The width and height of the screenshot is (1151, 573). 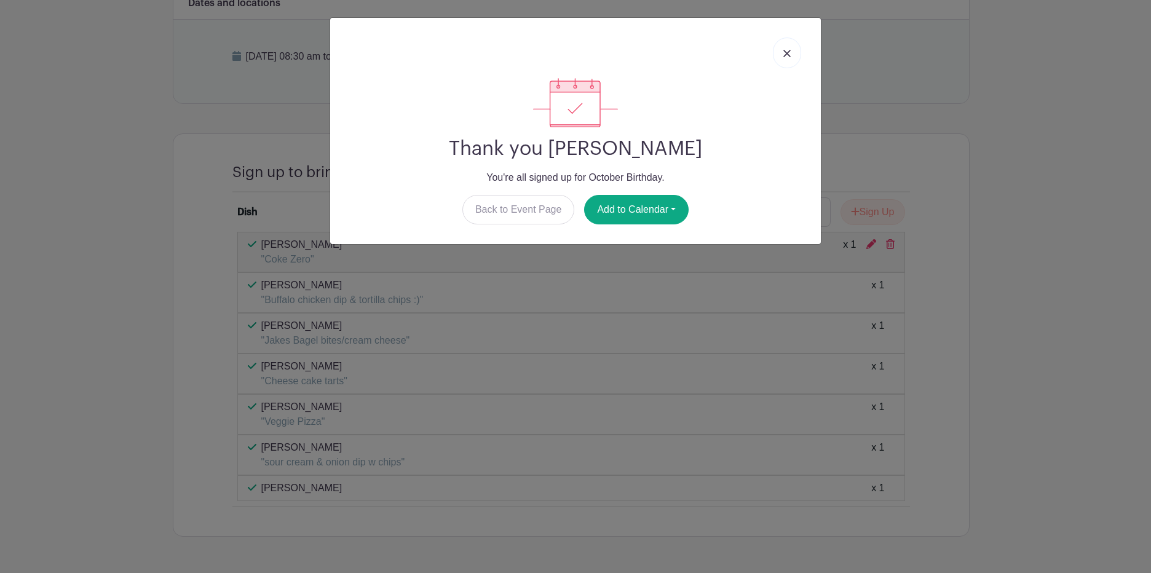 What do you see at coordinates (787, 54) in the screenshot?
I see `img: close_button-5f87c8562297e5c2d7936805f587ecaba9071eb48480494691a3f1689db116b3.svg` at bounding box center [787, 54].